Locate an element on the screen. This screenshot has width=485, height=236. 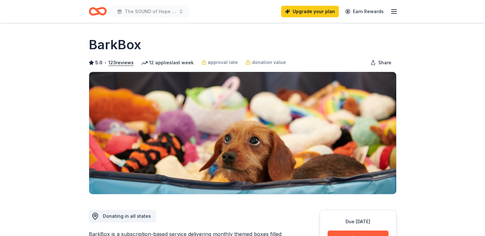
span: donation value is located at coordinates (269, 62).